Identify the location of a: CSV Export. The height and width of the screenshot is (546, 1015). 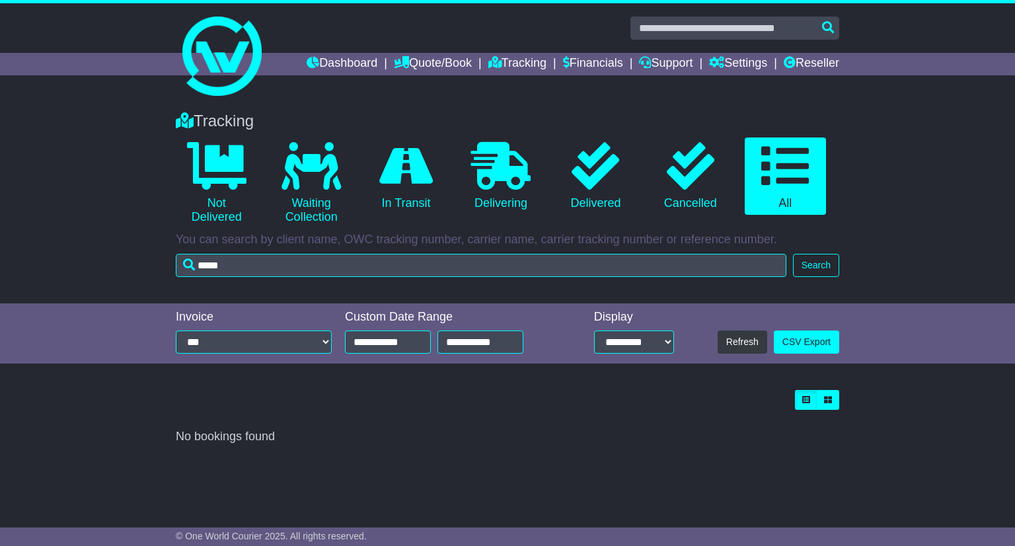
(806, 342).